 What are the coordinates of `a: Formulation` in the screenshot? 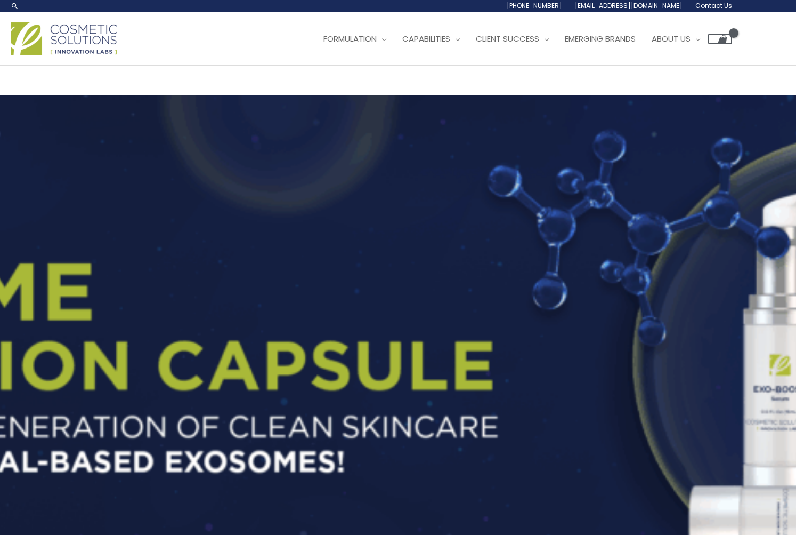 It's located at (355, 39).